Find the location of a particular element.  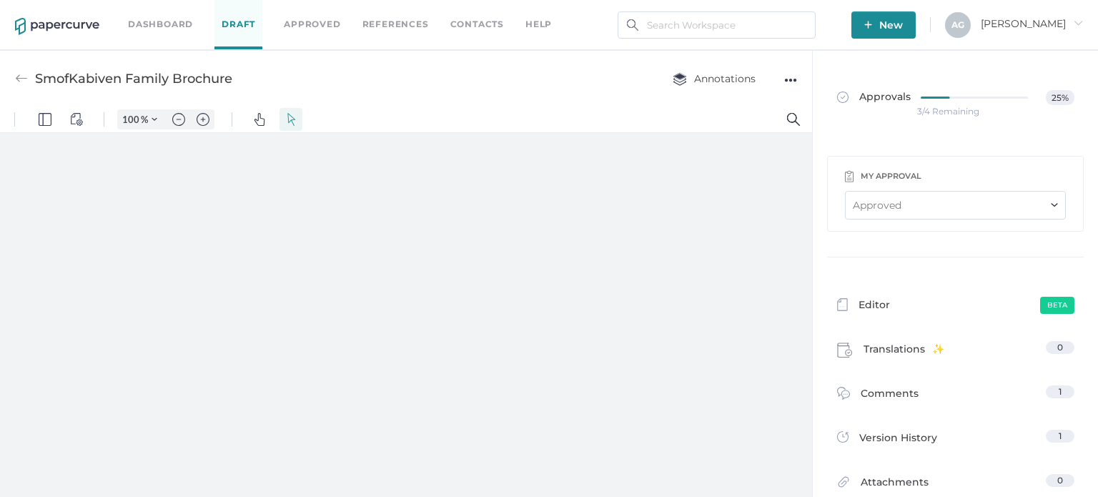

a: Approved is located at coordinates (312, 24).